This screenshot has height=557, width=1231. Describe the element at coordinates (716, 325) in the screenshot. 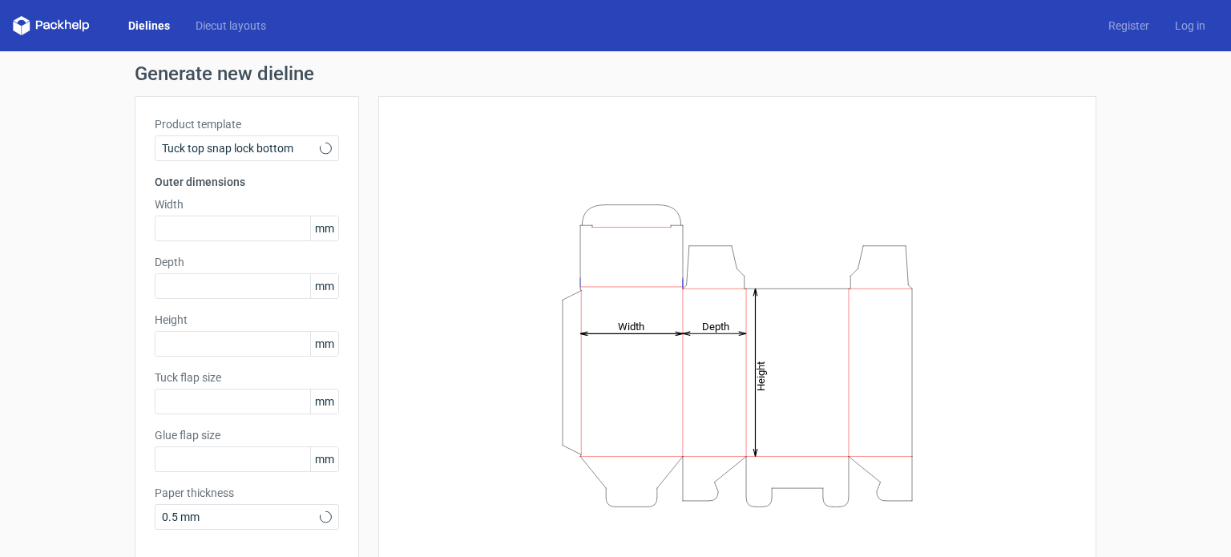

I see `tspan: Depth` at that location.